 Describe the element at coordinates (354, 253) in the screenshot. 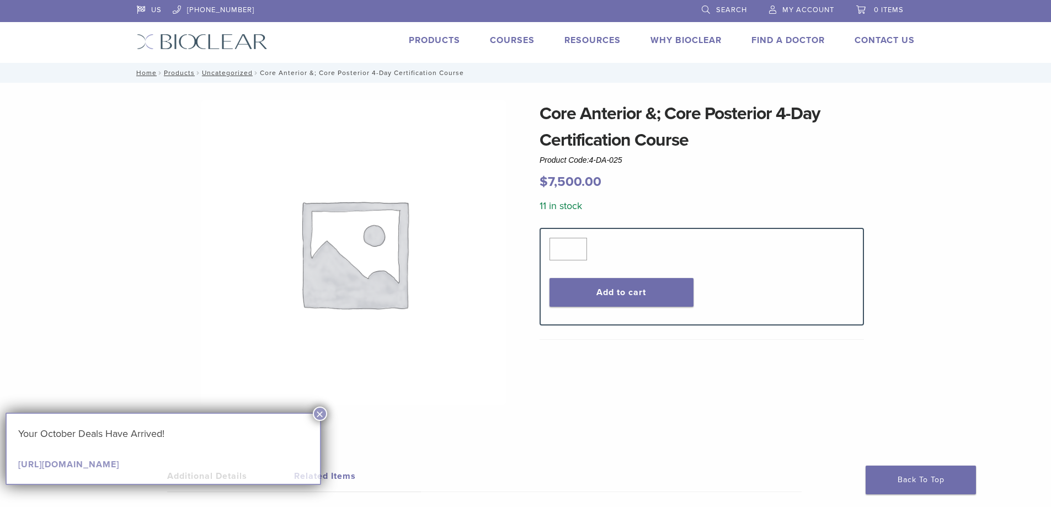

I see `img: Awaiting product image` at that location.